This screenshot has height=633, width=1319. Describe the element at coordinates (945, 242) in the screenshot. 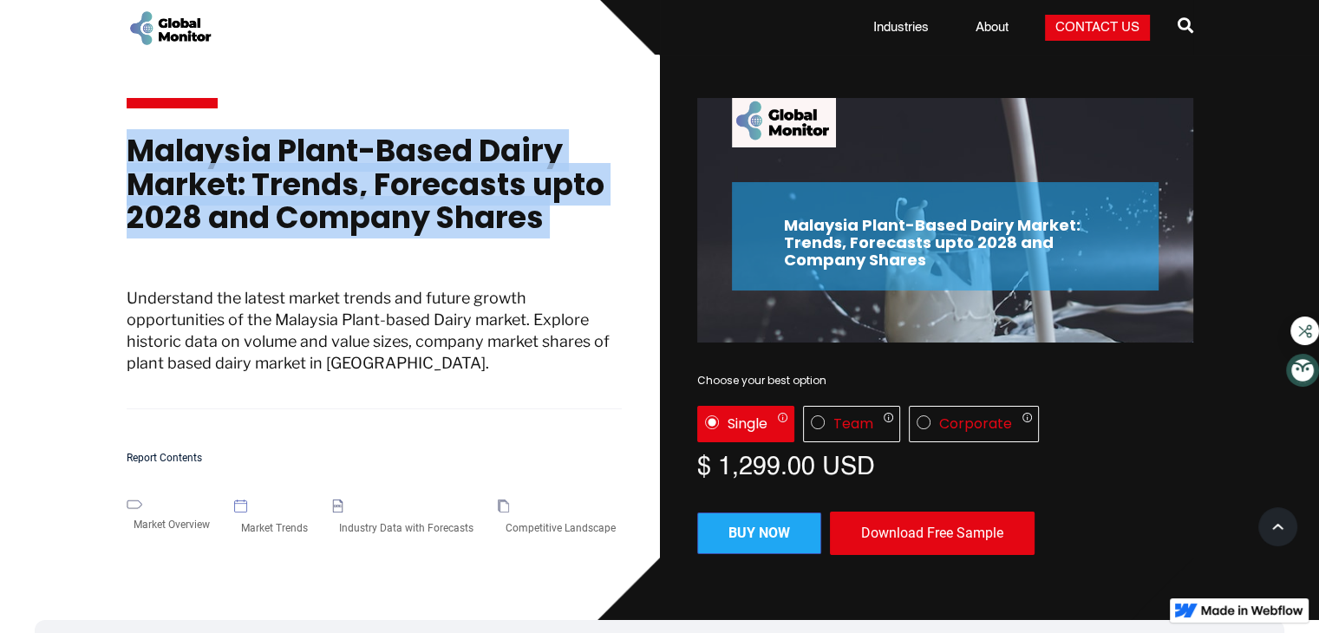

I see `h2: Malaysia Plant-Based Dairy Market: Trends, Forecasts upto 2028 and Company Shares` at that location.